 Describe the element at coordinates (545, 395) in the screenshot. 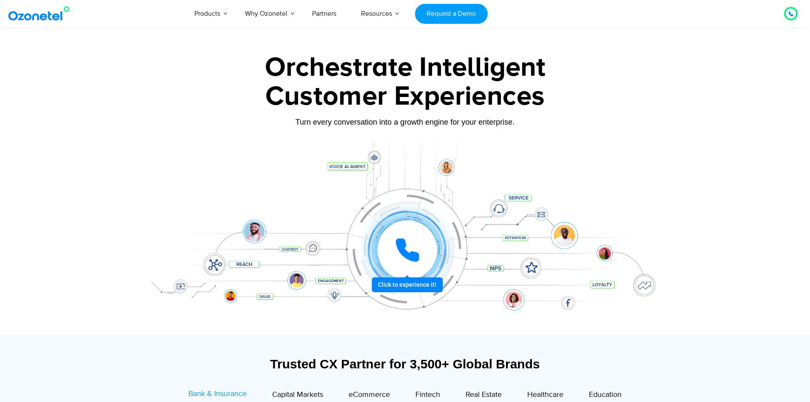

I see `span: Healthcare` at that location.